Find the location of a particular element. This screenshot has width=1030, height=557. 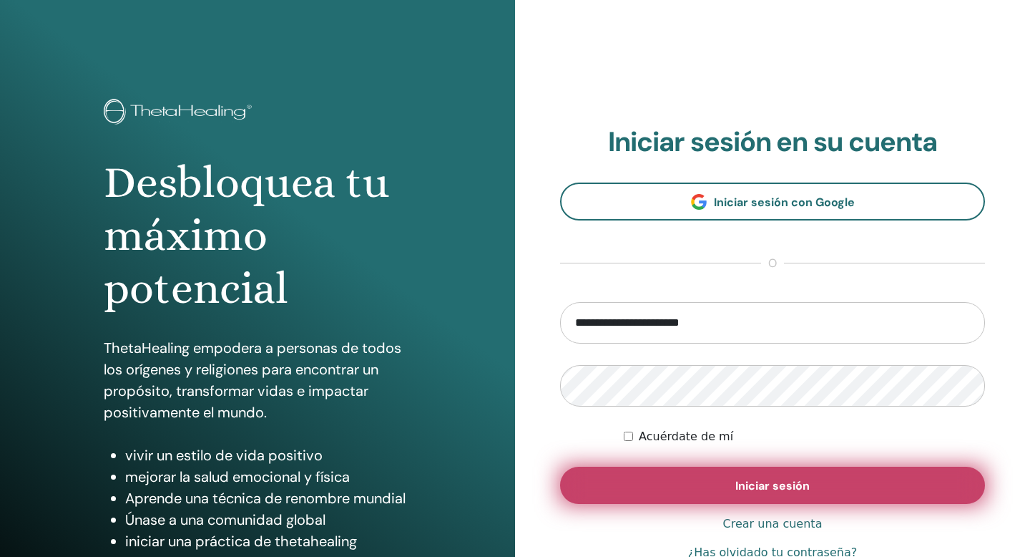

a: Iniciar sesión con Google is located at coordinates (773, 201).